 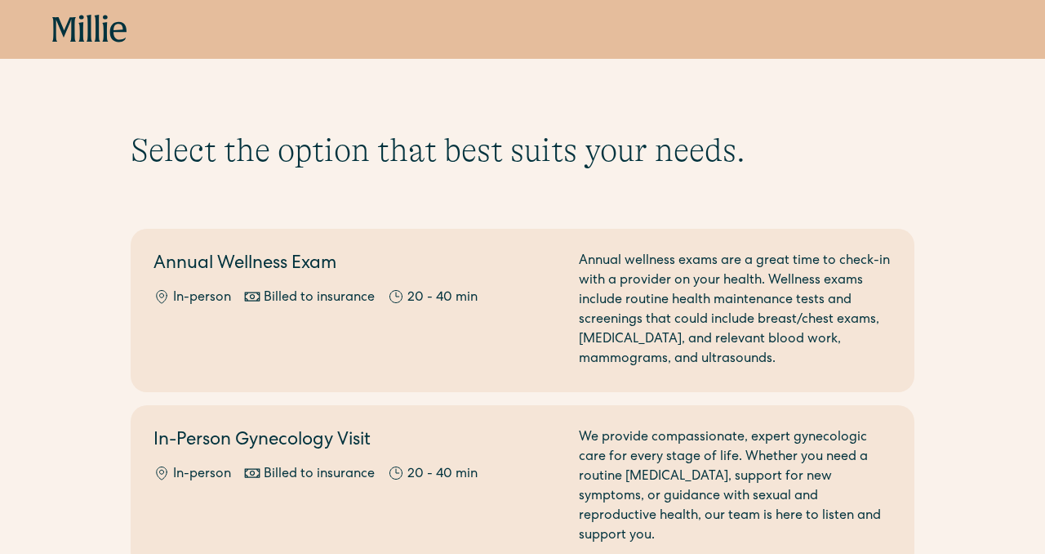 I want to click on a: Annual Wellness ExamIn-personBilled to insurance20 - 40 minAnnual wellness exams are a great time..., so click(x=523, y=310).